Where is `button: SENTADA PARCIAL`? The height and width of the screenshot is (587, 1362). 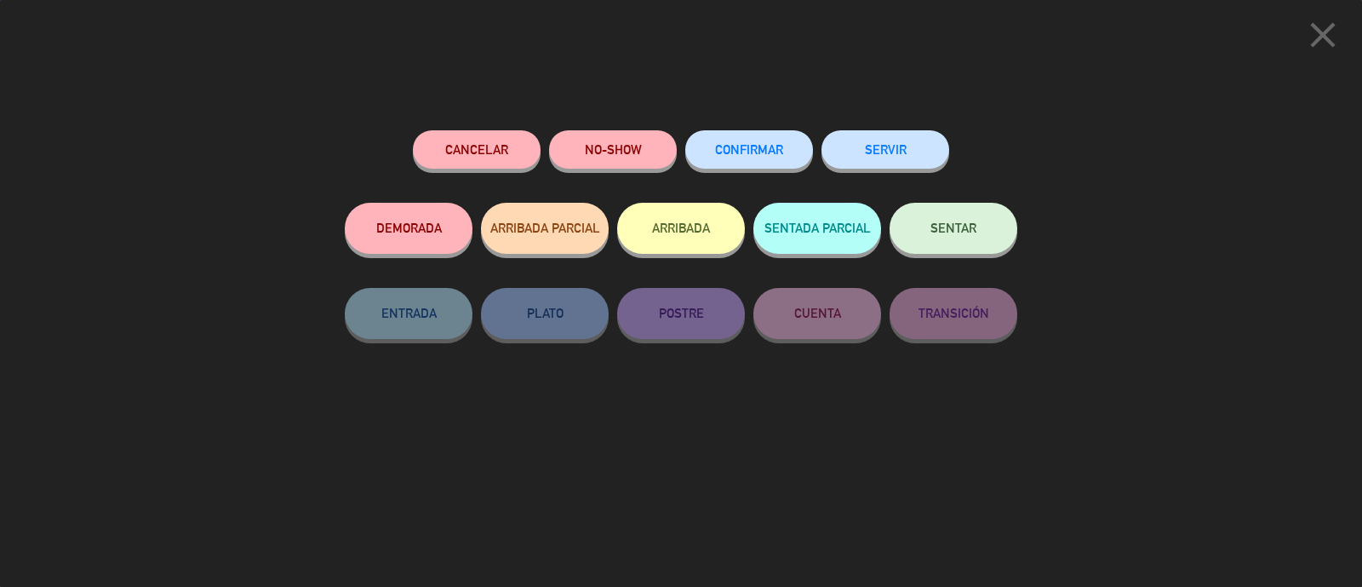
button: SENTADA PARCIAL is located at coordinates (817, 228).